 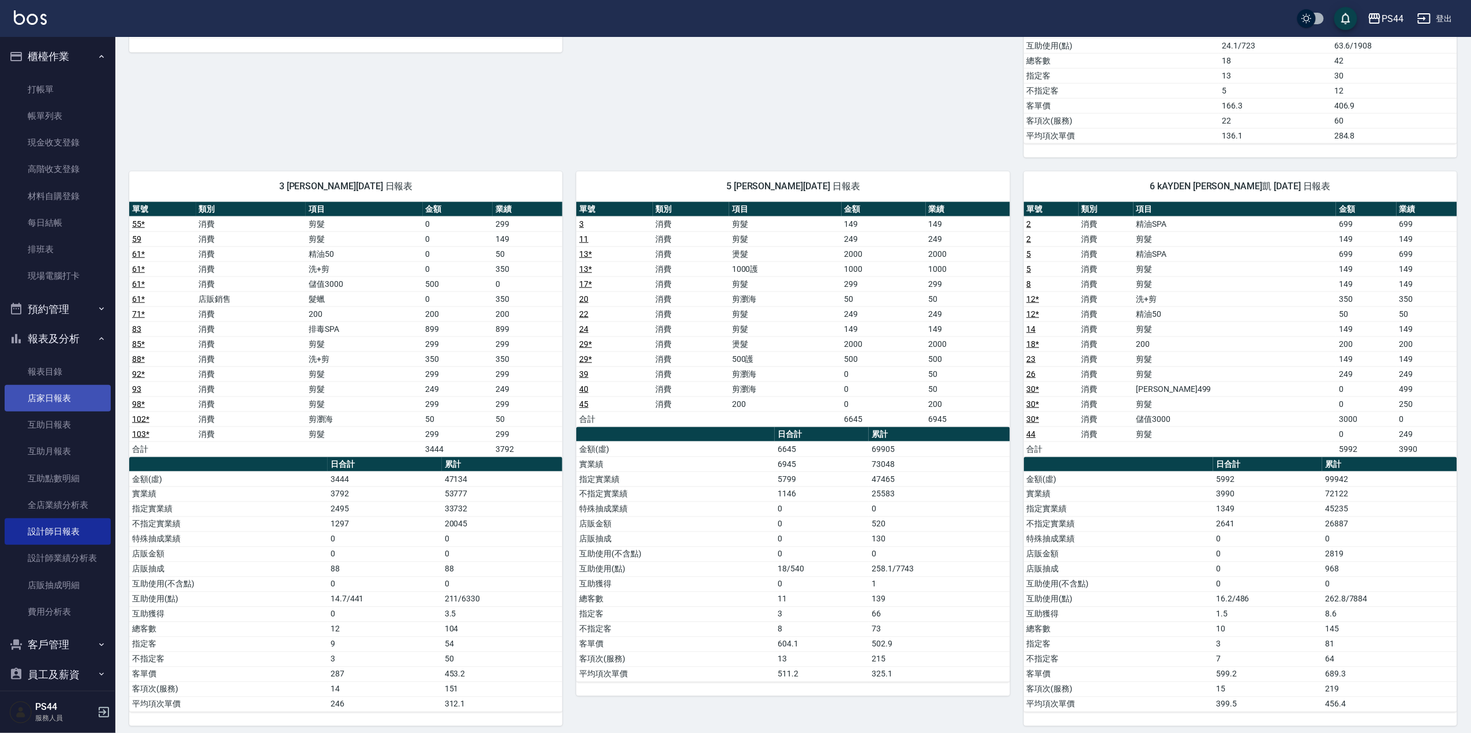 I want to click on a: 39, so click(x=584, y=374).